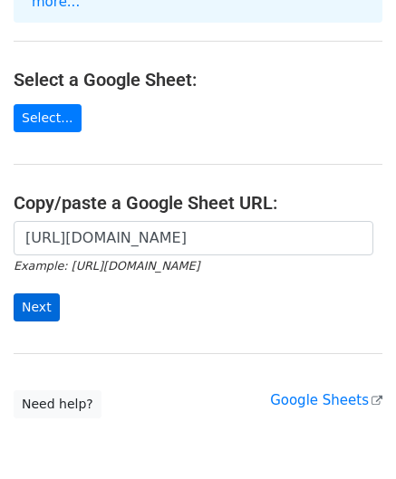  I want to click on a: Need help?, so click(57, 404).